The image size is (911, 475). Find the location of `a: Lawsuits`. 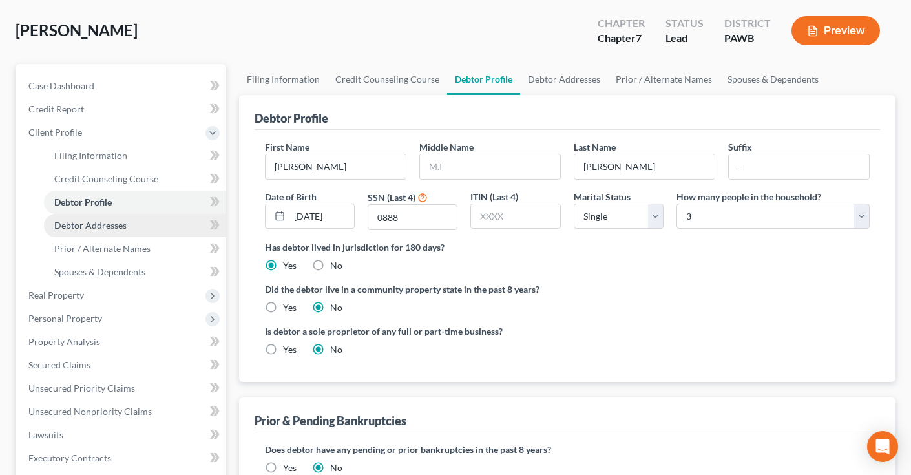

a: Lawsuits is located at coordinates (122, 435).